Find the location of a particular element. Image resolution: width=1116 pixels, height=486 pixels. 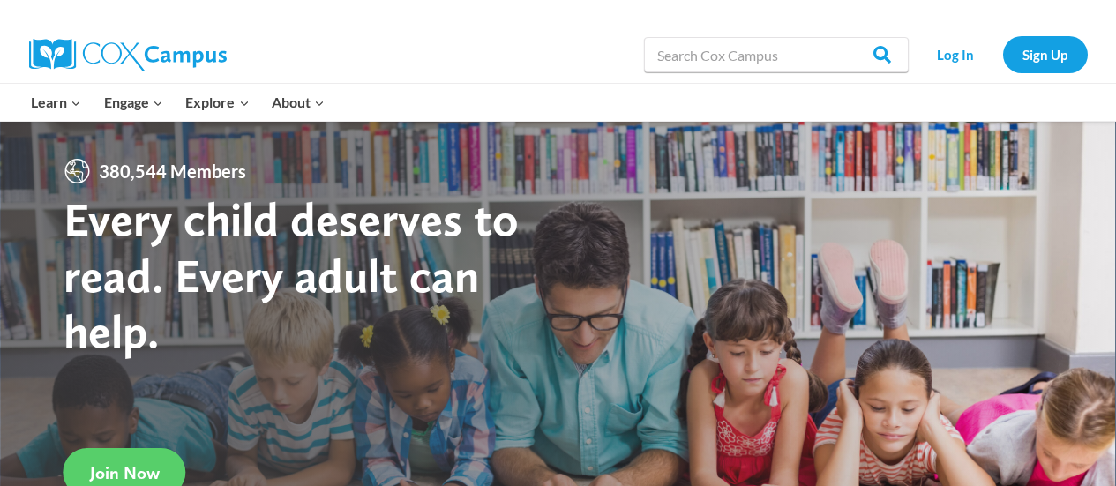

nav: Secondary Navigation is located at coordinates (1002, 54).